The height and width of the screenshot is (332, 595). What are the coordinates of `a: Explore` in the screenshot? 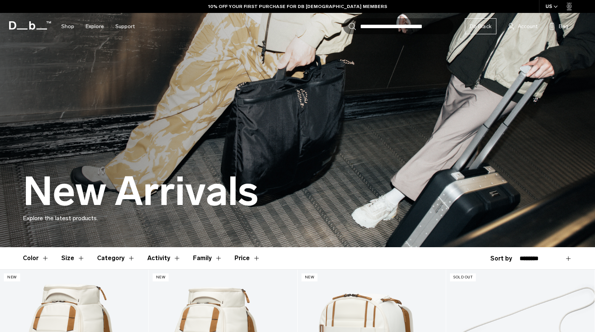 It's located at (95, 26).